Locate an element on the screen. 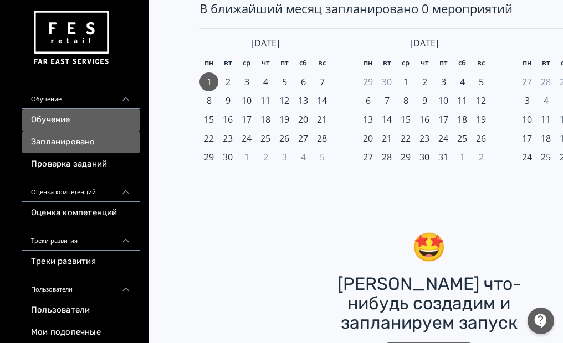 The height and width of the screenshot is (343, 563). div: Оценка компетенций is located at coordinates (81, 189).